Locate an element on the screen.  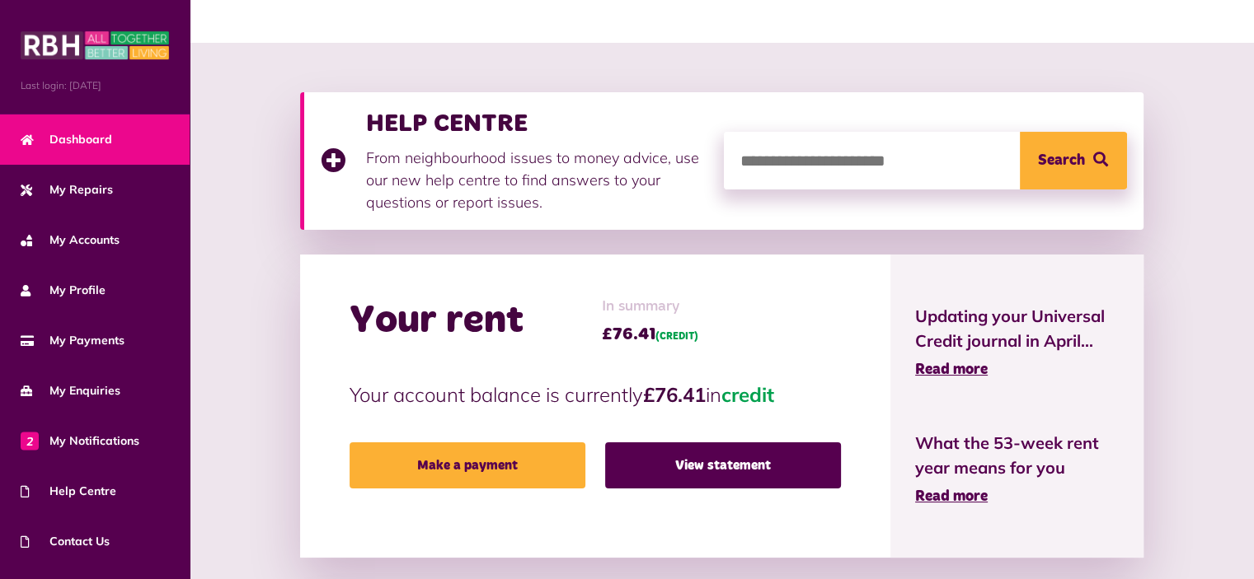
a: What the 53-week rent year means for you Read more is located at coordinates (1016, 470).